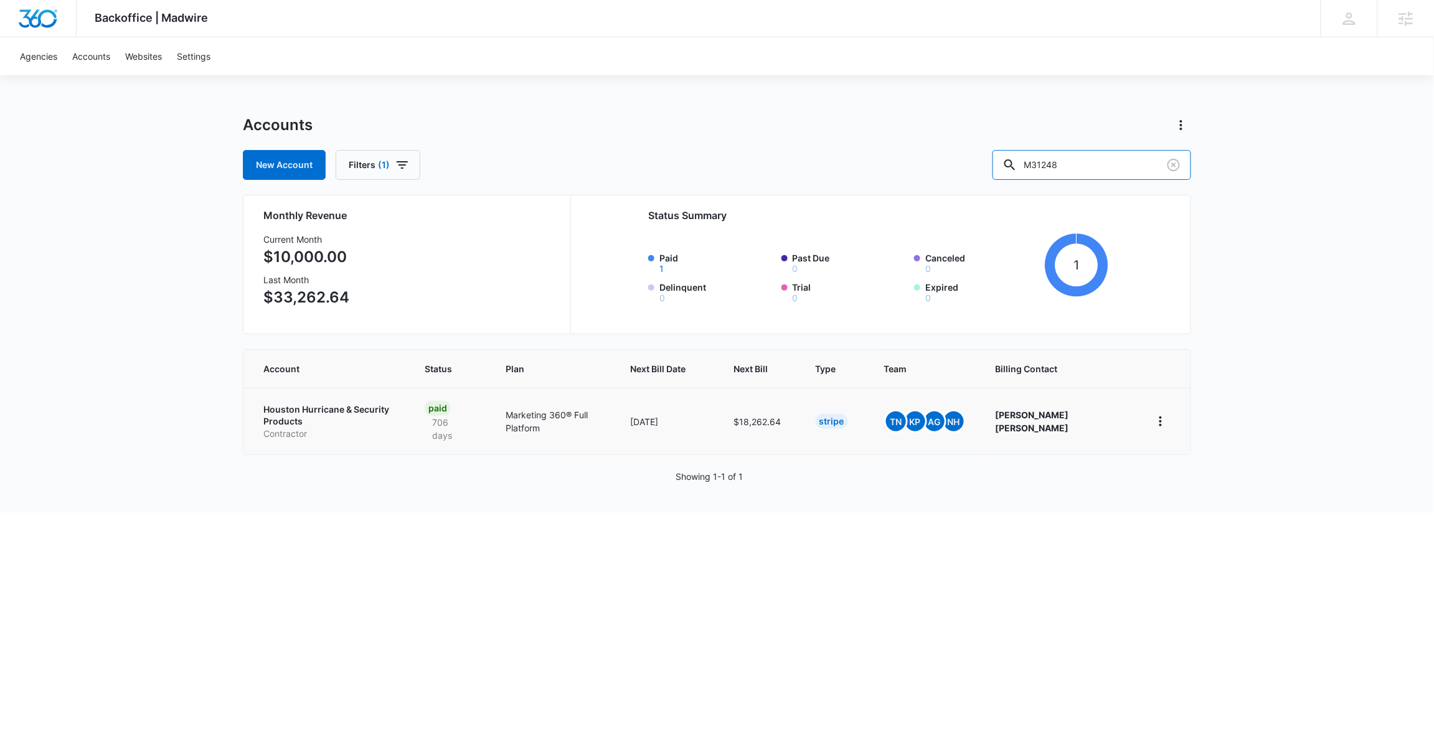 The height and width of the screenshot is (755, 1434). I want to click on span: Billing Contact, so click(1058, 369).